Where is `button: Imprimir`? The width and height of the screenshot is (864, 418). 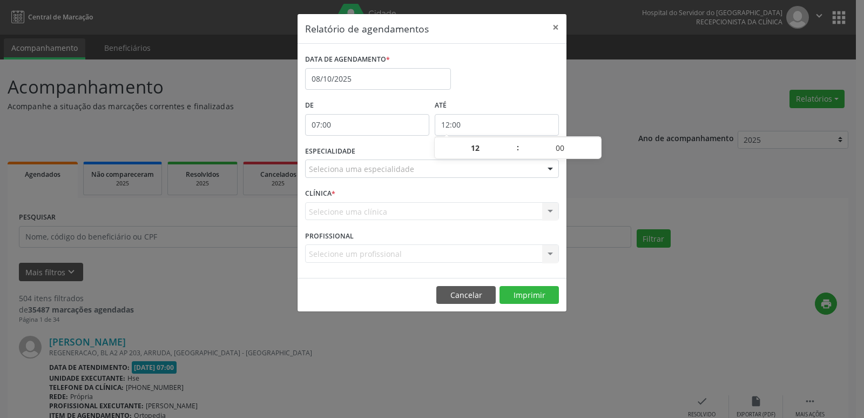 button: Imprimir is located at coordinates (529, 295).